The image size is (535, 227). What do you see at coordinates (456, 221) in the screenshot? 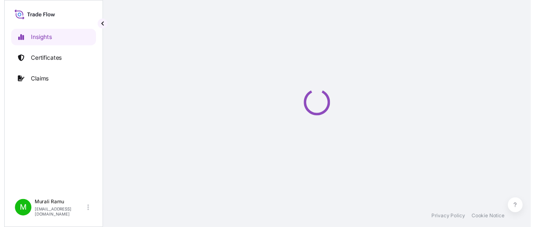
I see `p: Privacy Policy` at bounding box center [456, 221].